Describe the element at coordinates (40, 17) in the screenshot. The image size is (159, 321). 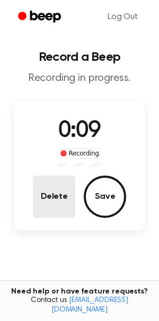
I see `a: Beep` at that location.